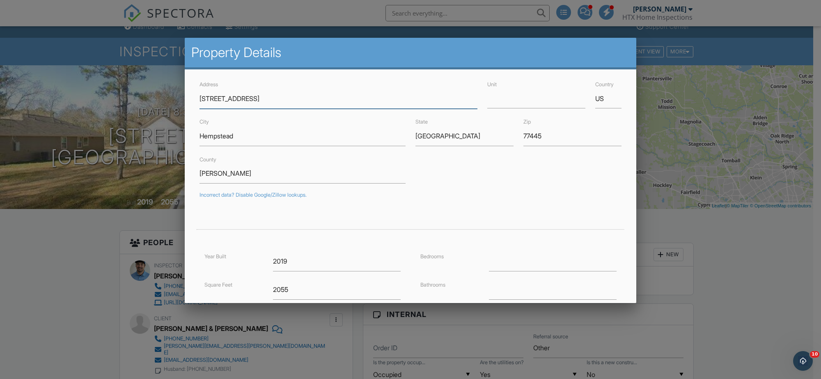  I want to click on label: Bathrooms, so click(433, 285).